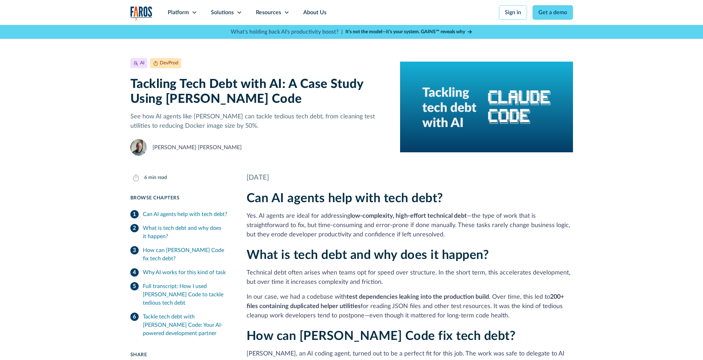 The image size is (703, 360). I want to click on strong: low-complexity, high-effort technical debt, so click(408, 216).